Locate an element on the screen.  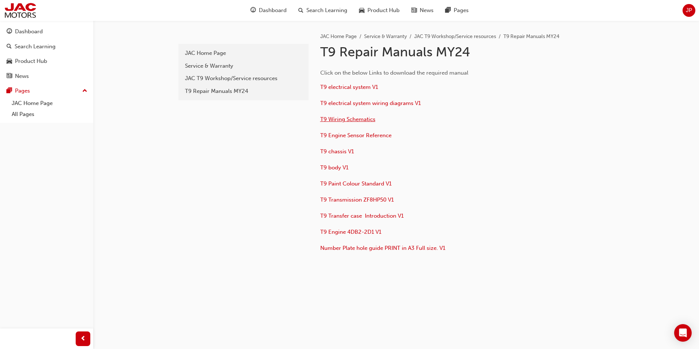
a: T9 chassis V1 is located at coordinates (337, 151).